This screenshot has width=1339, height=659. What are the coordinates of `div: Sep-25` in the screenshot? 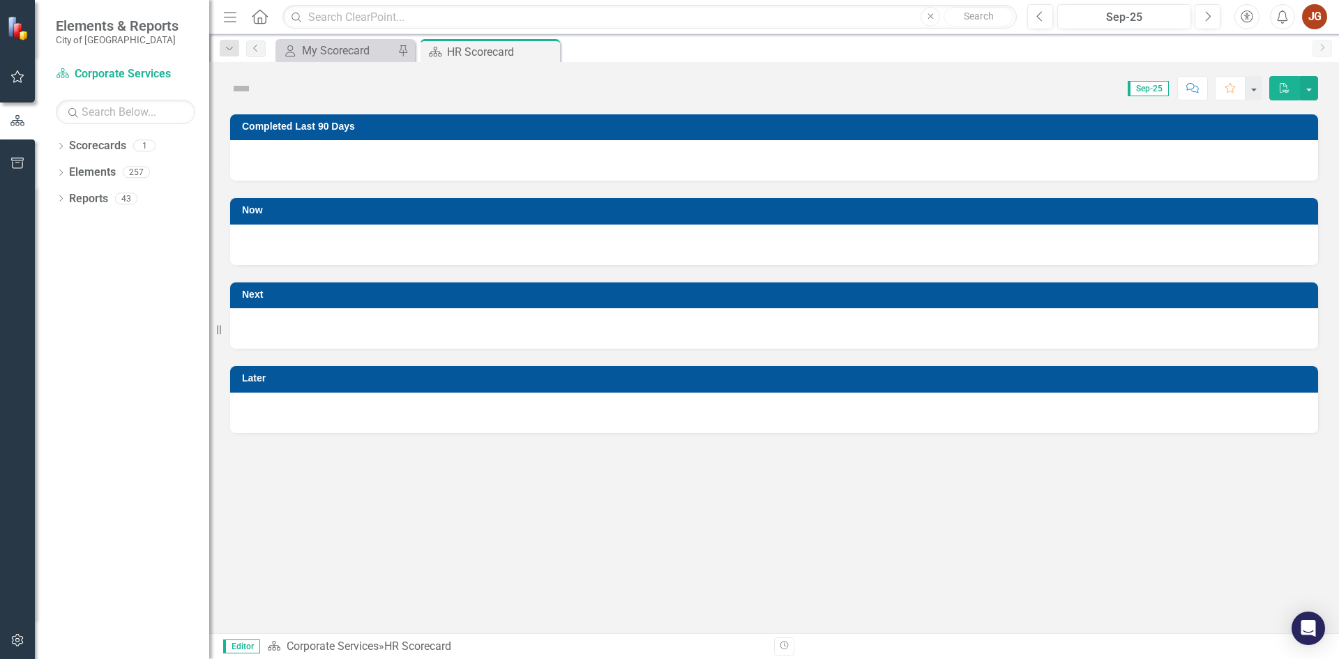 It's located at (1124, 17).